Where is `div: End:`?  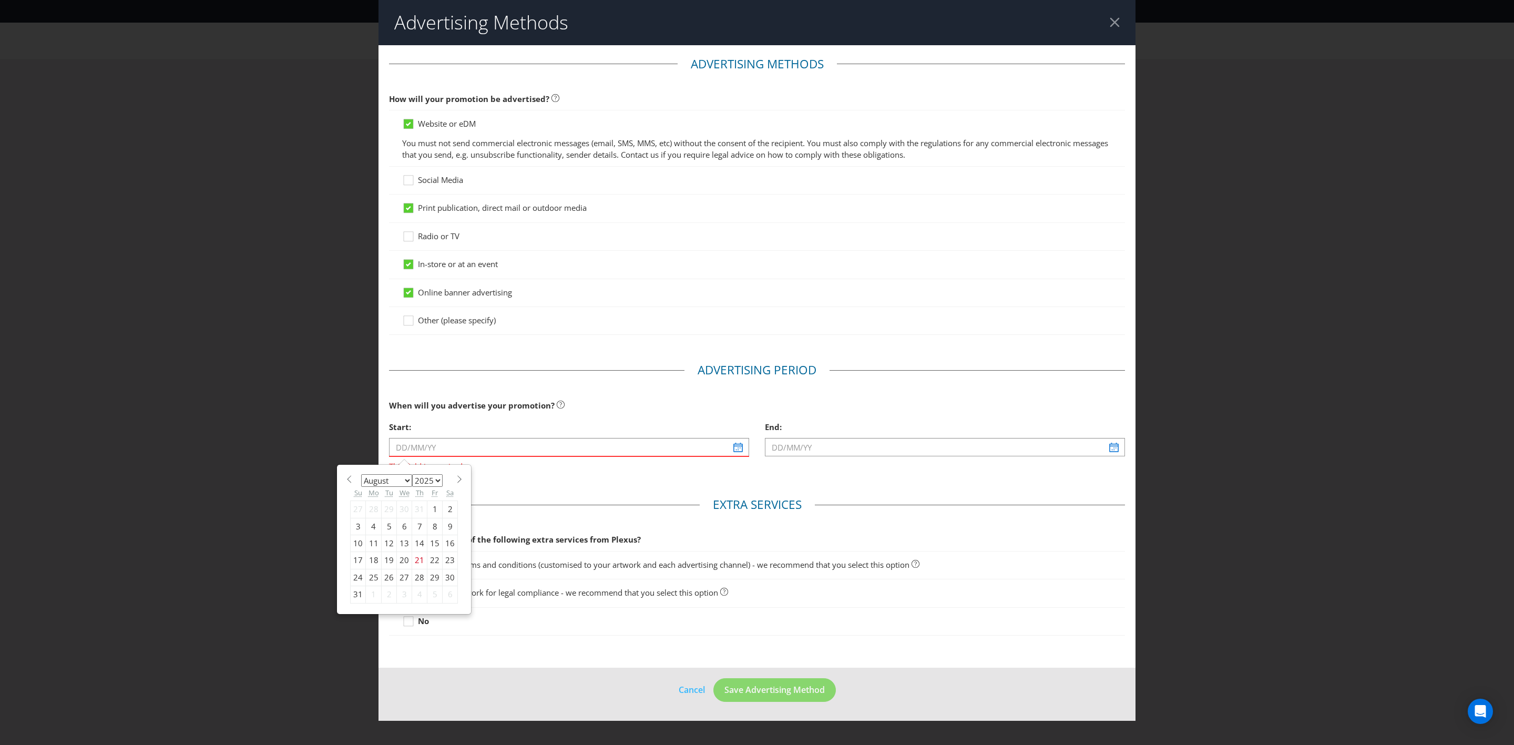
div: End: is located at coordinates (945, 427).